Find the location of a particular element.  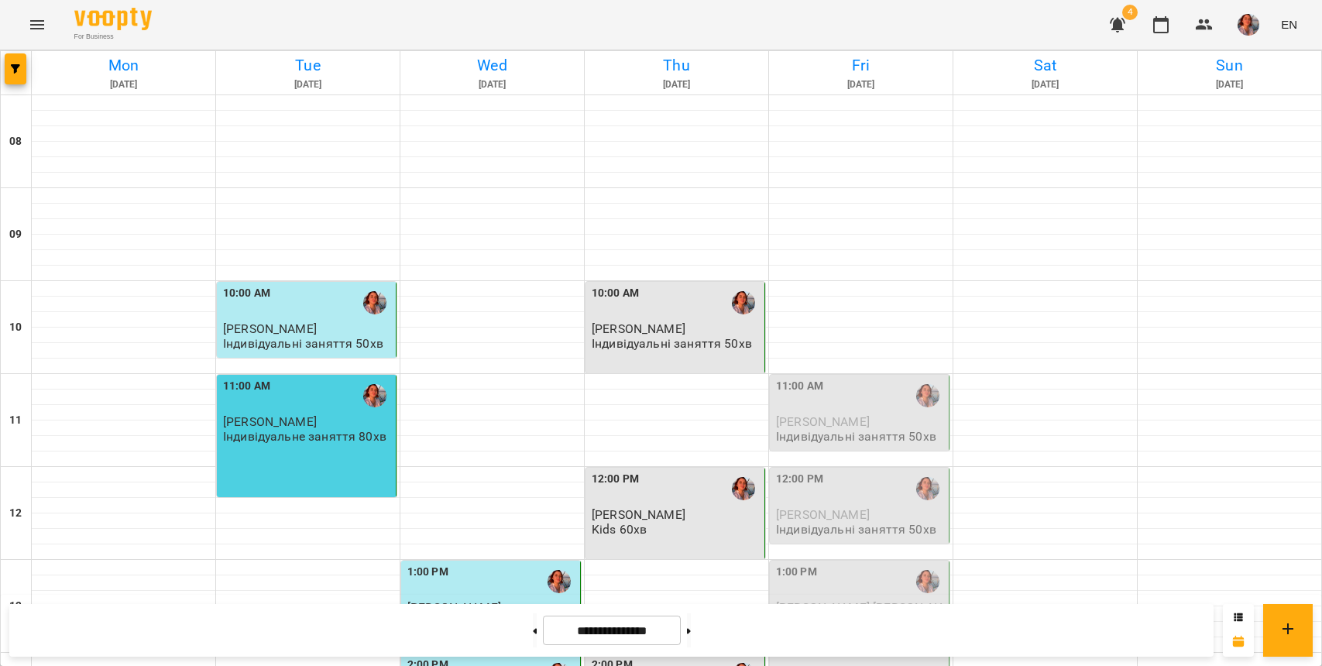

h6: 09 is located at coordinates (15, 235).